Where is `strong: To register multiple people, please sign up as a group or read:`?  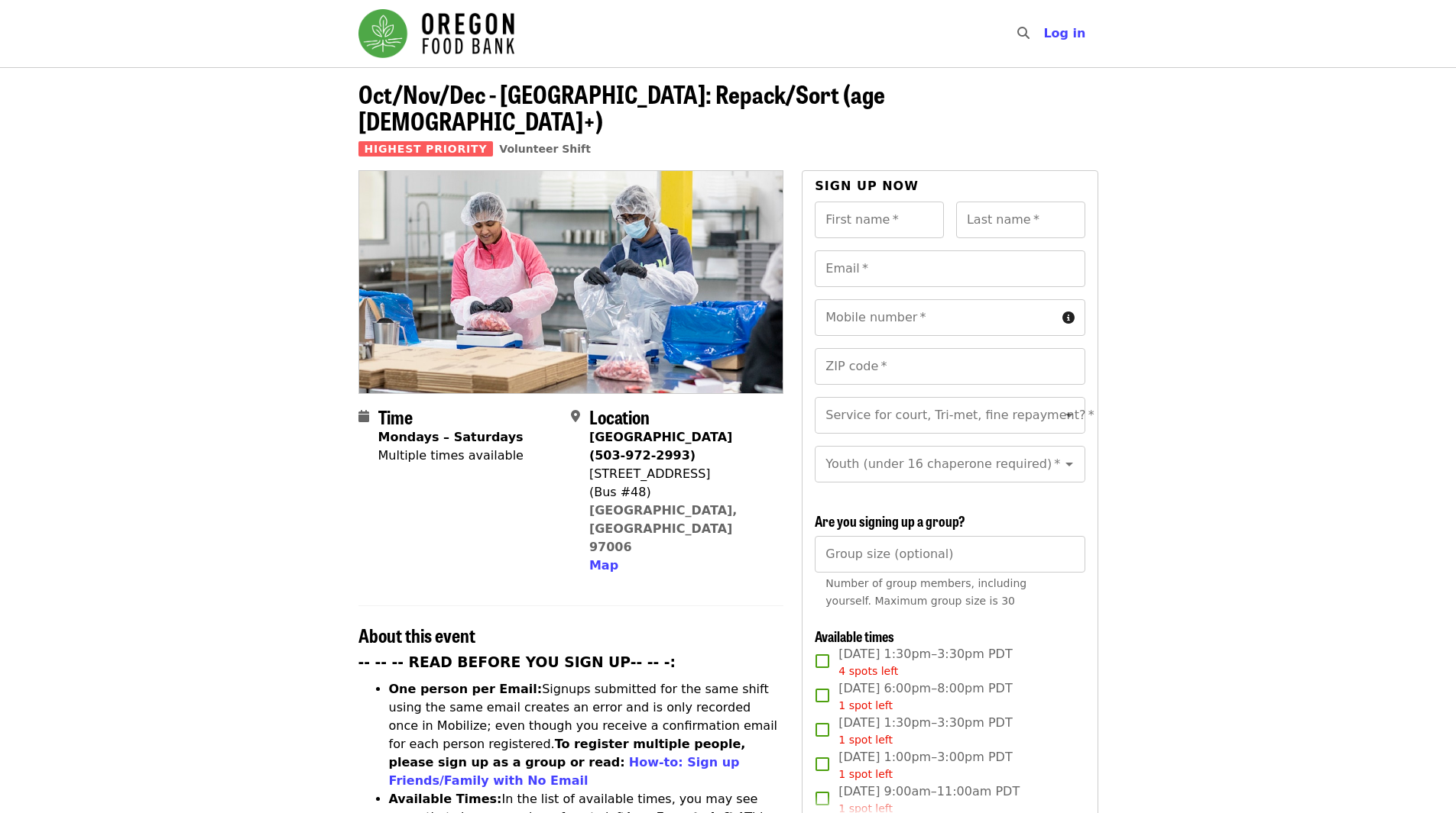
strong: To register multiple people, please sign up as a group or read: is located at coordinates (567, 753).